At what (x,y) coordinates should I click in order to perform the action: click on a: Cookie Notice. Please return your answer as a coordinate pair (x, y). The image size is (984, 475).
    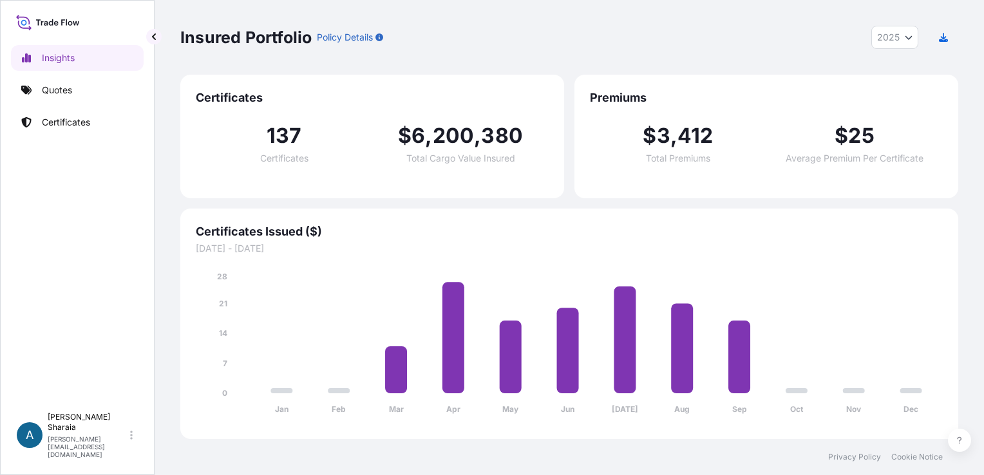
    Looking at the image, I should click on (917, 457).